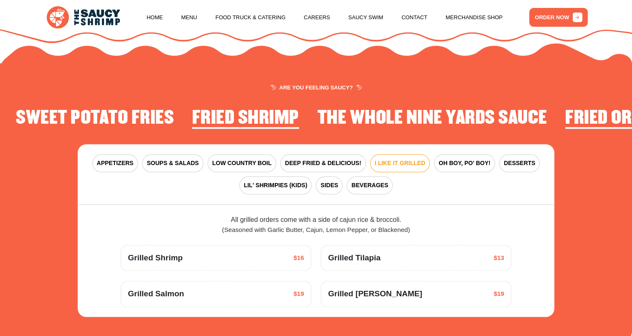 This screenshot has height=336, width=632. Describe the element at coordinates (298, 258) in the screenshot. I see `span: $16` at that location.